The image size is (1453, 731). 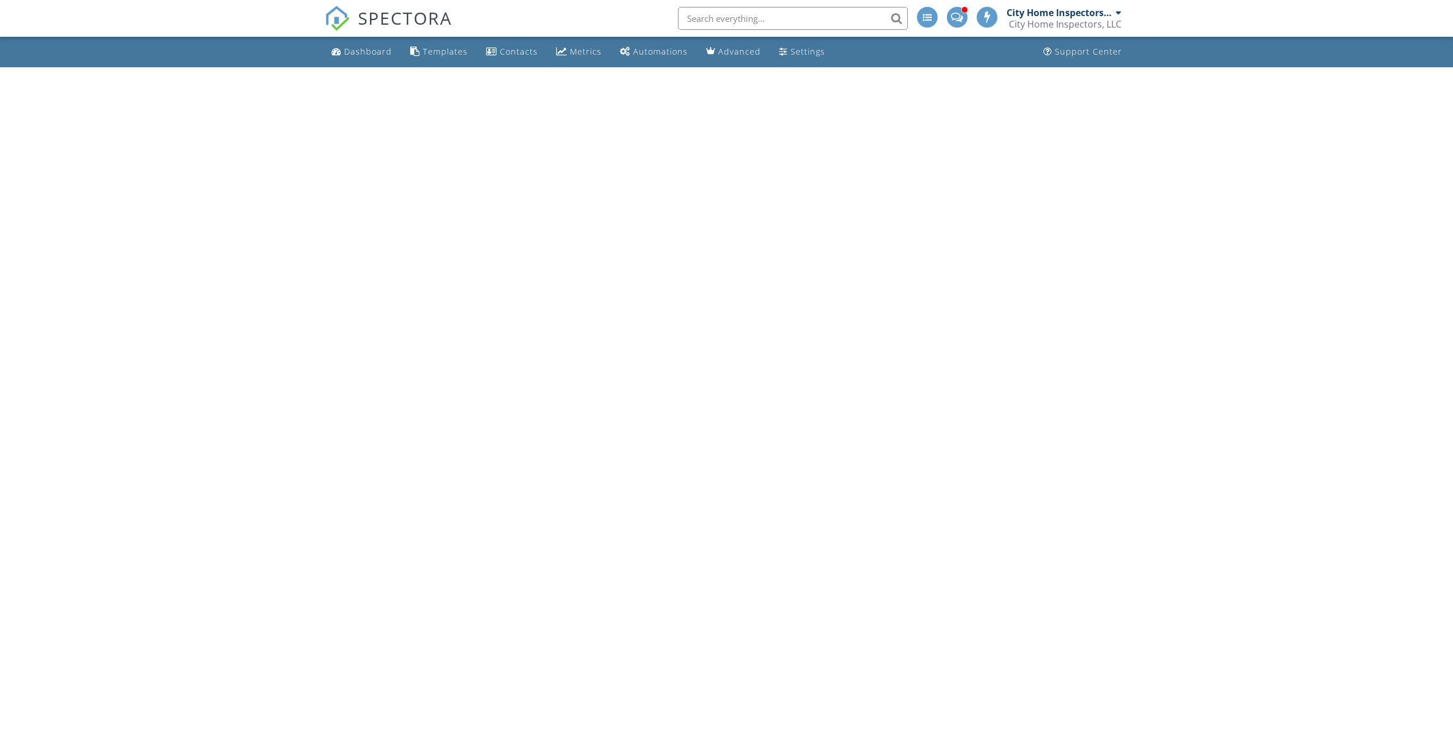 What do you see at coordinates (389, 28) in the screenshot?
I see `a: SPECTORA` at bounding box center [389, 28].